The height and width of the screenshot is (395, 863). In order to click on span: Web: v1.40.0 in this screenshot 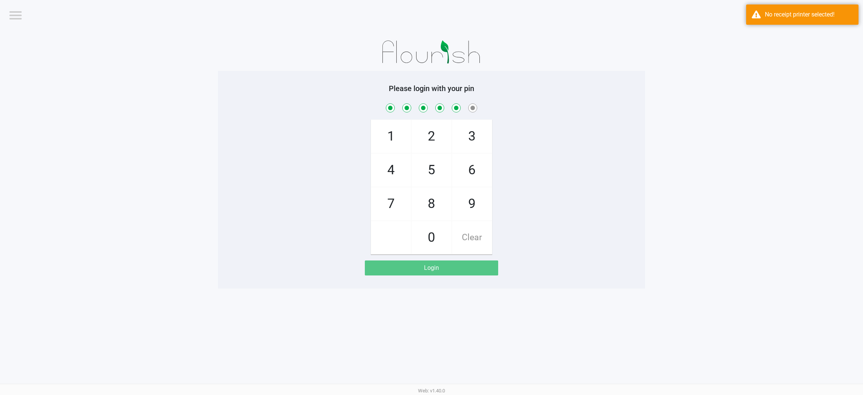, I will do `click(432, 390)`.